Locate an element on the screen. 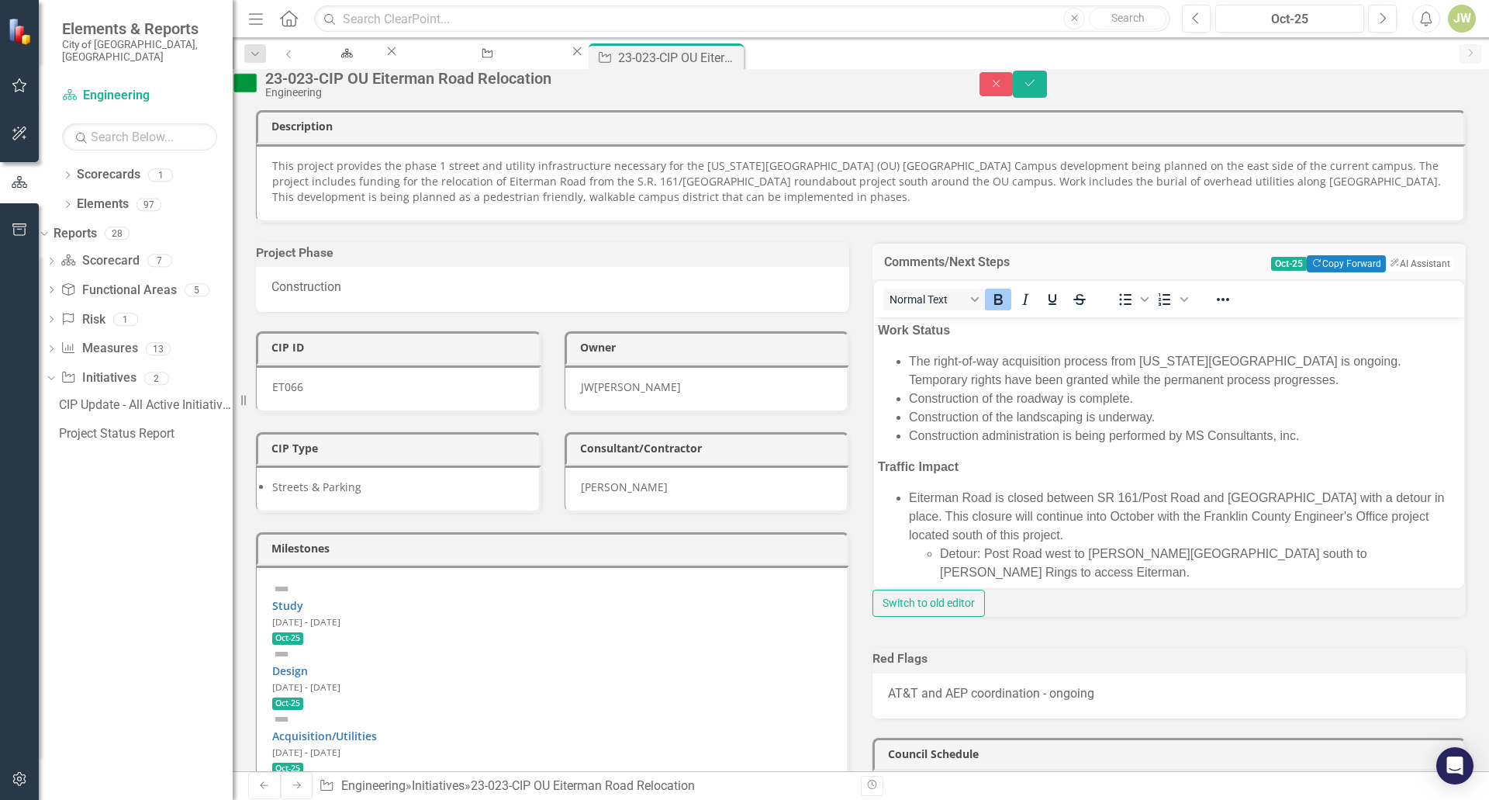  h3: Council Schedule is located at coordinates (1172, 753).